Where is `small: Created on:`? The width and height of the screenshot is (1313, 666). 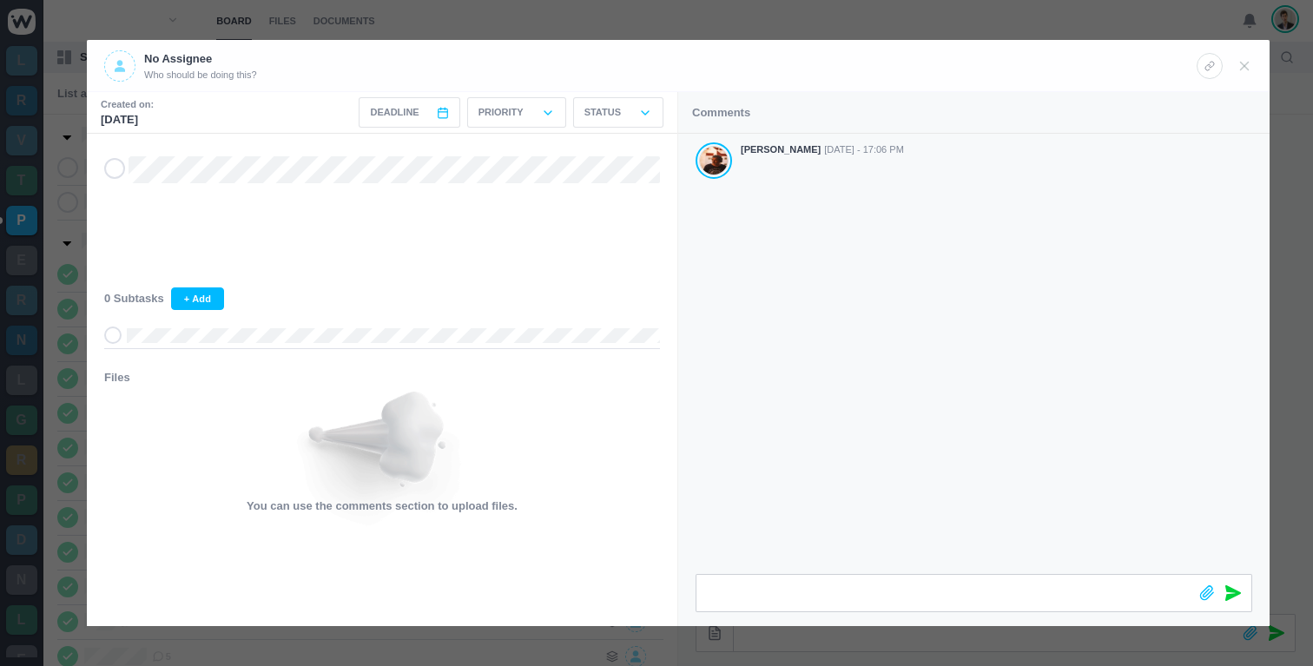
small: Created on: is located at coordinates (127, 104).